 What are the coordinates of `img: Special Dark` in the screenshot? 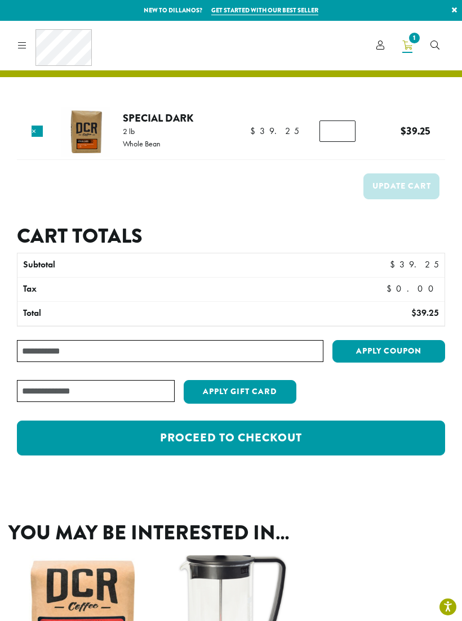 It's located at (86, 132).